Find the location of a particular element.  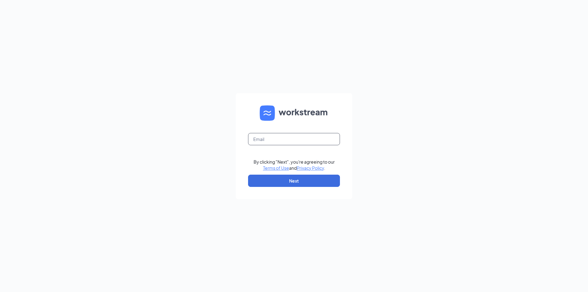

img: WS logo and Workstream text is located at coordinates (294, 113).